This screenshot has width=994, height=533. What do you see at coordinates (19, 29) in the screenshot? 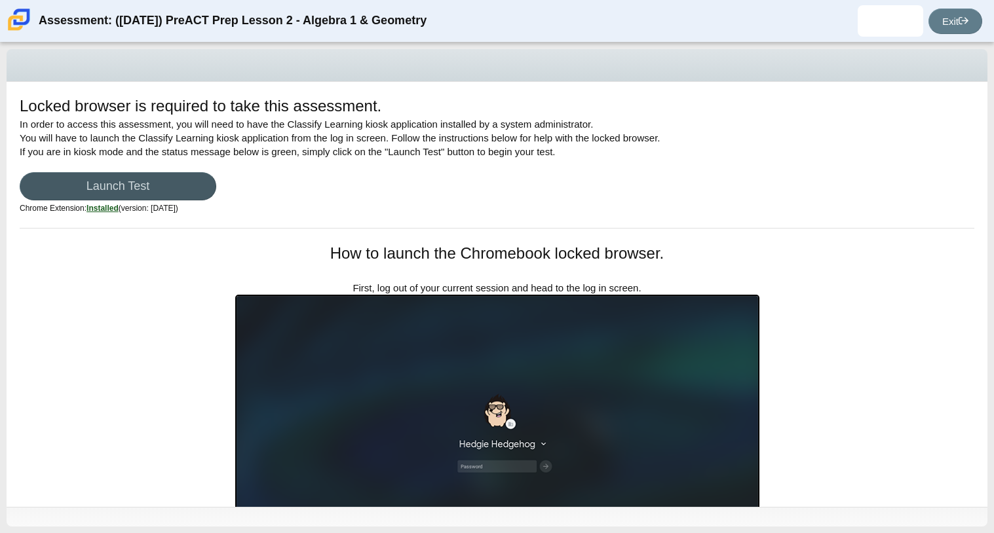
I see `a: Carmen School of Science & Technology` at bounding box center [19, 29].